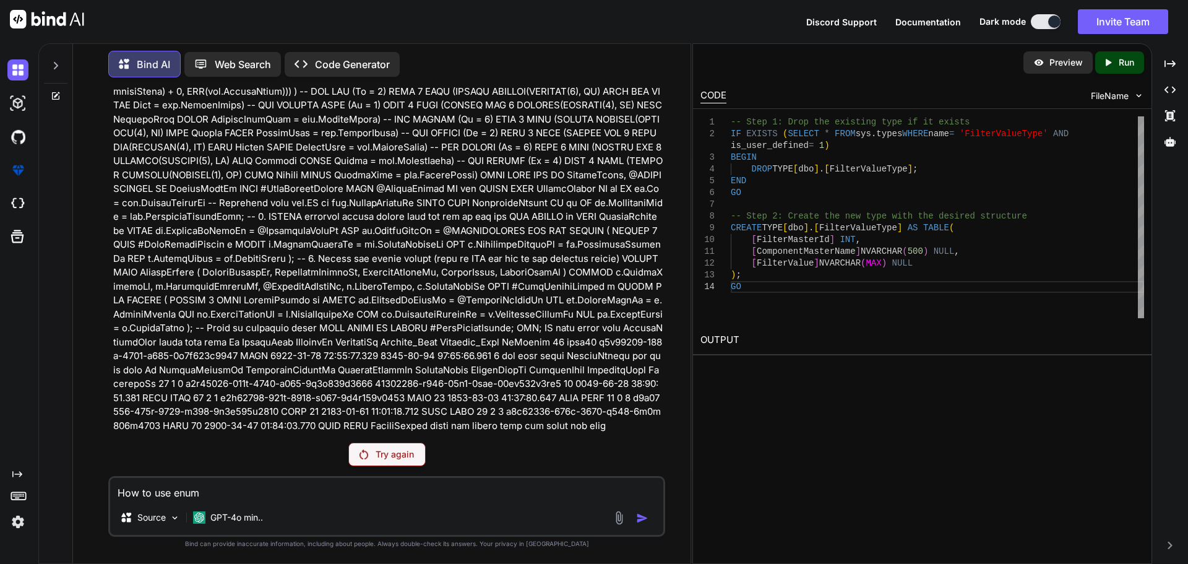  I want to click on span: CREATE, so click(746, 228).